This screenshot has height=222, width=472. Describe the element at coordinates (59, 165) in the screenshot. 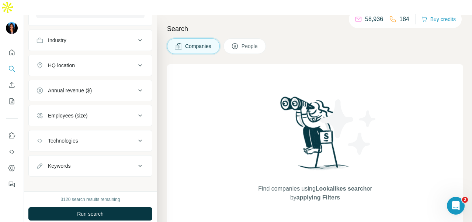

I see `div: Keywords` at that location.